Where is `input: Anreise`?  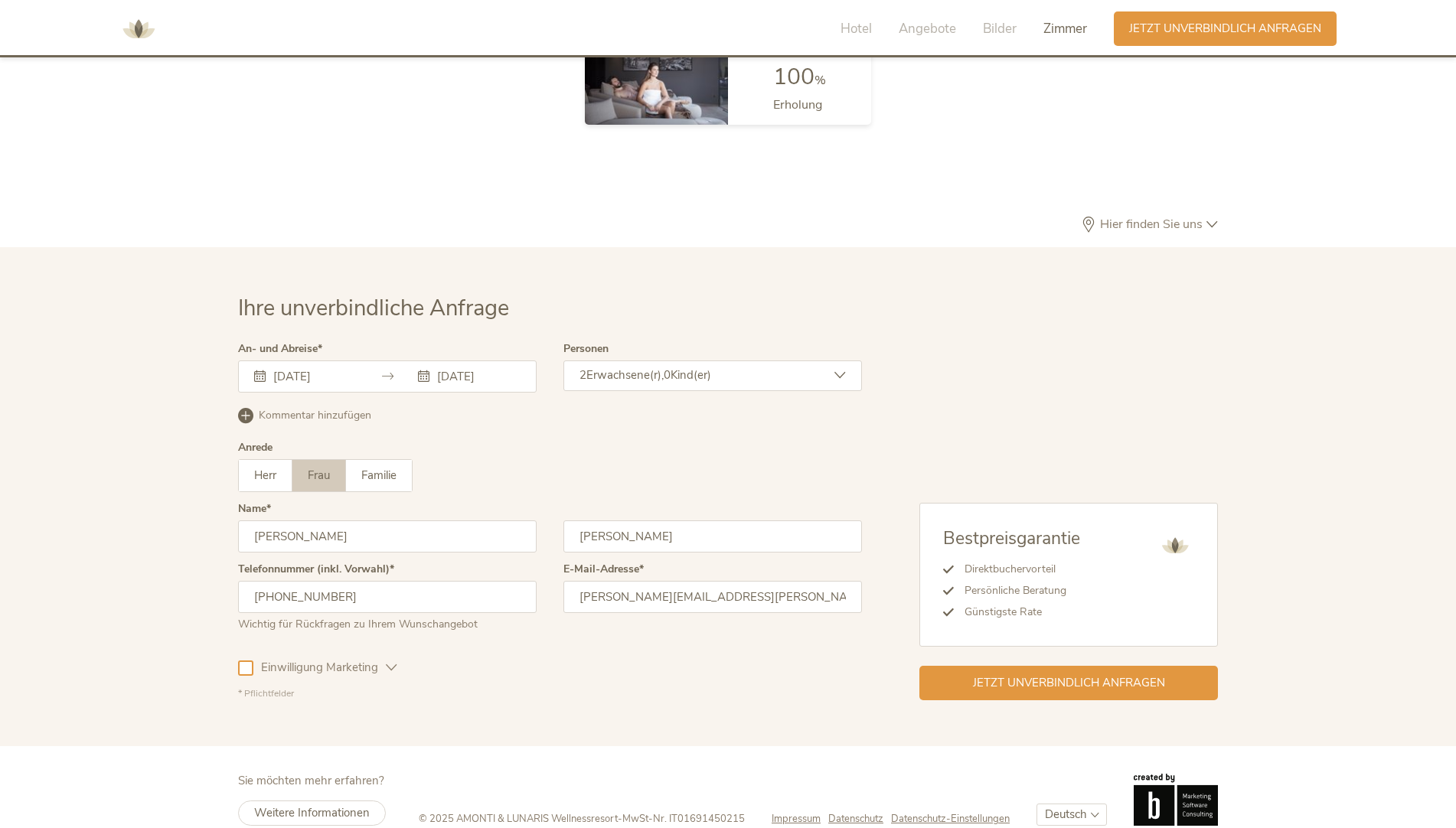
input: Anreise is located at coordinates (313, 376).